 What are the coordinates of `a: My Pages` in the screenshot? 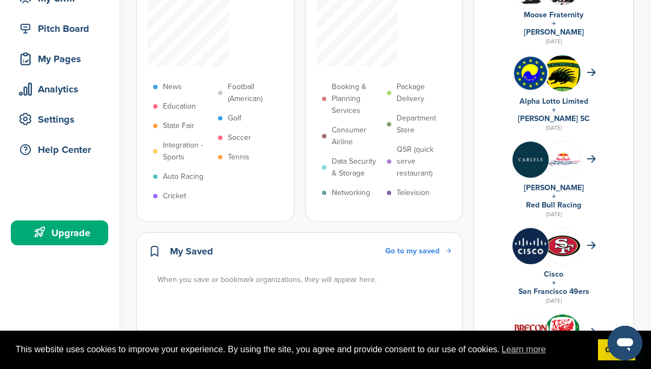 It's located at (59, 59).